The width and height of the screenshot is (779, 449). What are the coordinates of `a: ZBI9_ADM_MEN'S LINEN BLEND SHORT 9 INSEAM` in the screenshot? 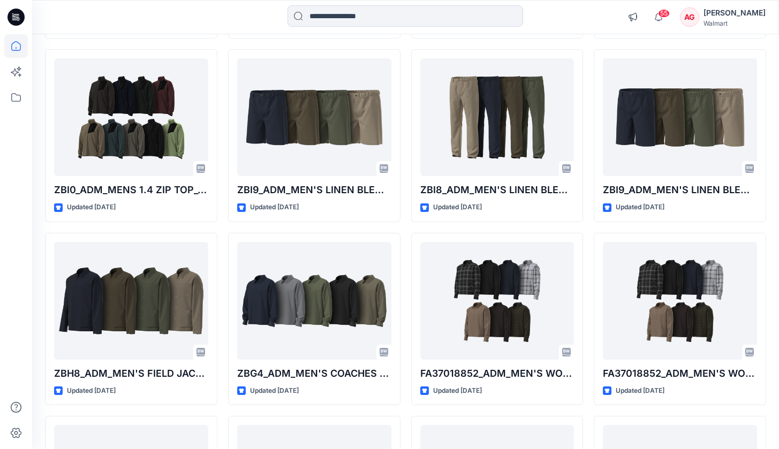 It's located at (680, 117).